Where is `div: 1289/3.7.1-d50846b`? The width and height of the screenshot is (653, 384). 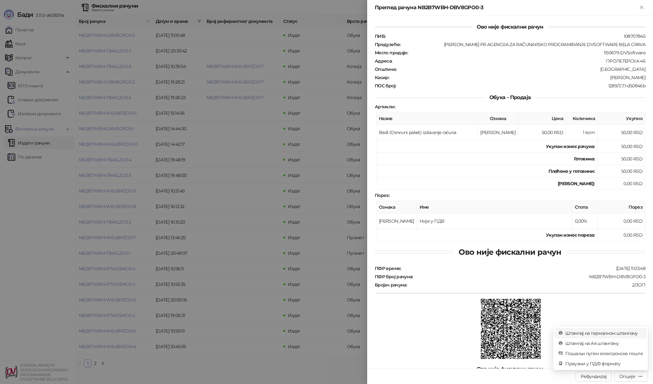 div: 1289/3.7.1-d50846b is located at coordinates (521, 86).